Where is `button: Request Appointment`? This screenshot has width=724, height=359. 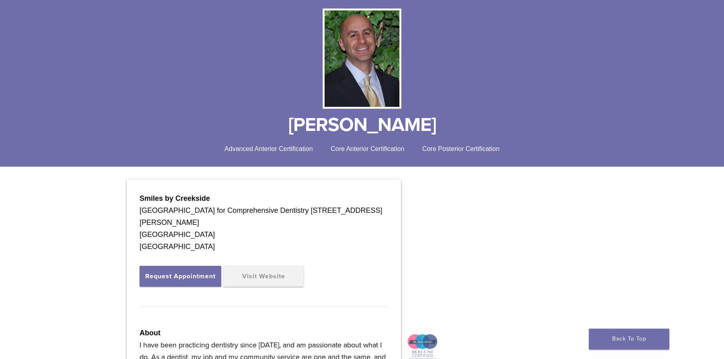
button: Request Appointment is located at coordinates (180, 277).